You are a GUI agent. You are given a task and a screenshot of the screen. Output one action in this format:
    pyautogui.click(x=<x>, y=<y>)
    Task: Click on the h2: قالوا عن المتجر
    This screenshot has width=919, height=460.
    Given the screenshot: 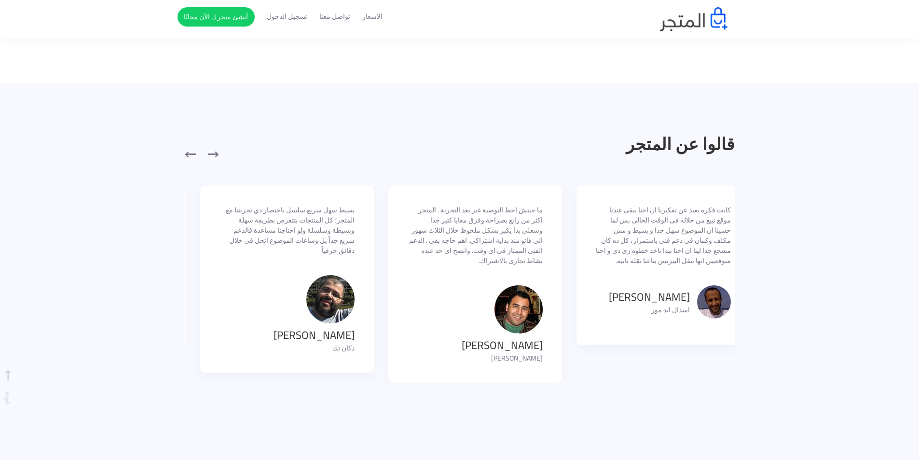 What is the action you would take?
    pyautogui.click(x=638, y=144)
    